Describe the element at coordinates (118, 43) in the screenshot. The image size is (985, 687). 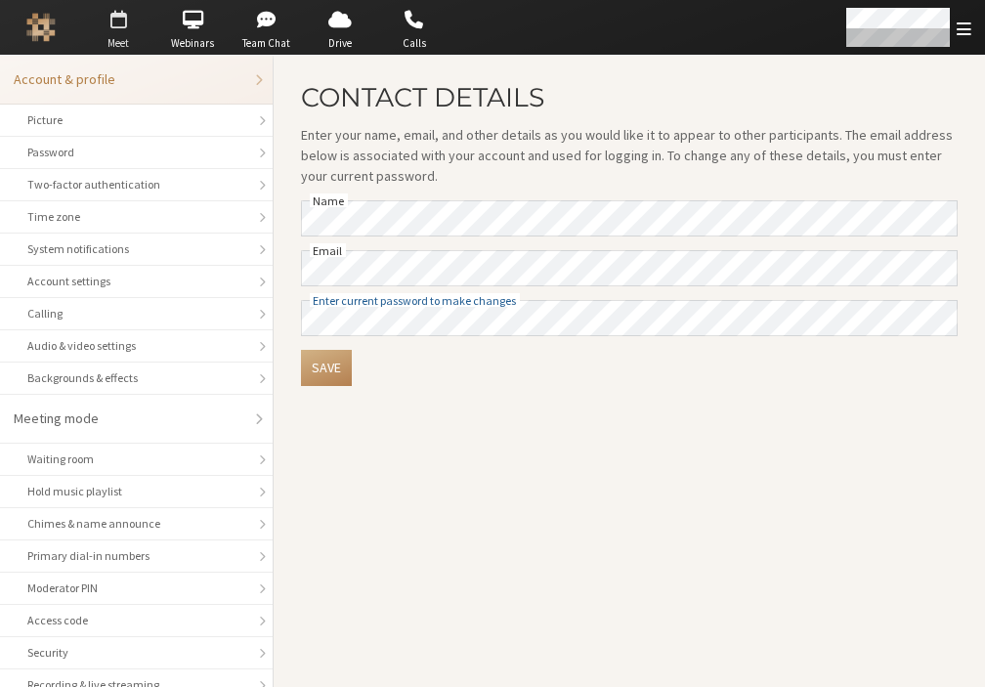
I see `span: Meet` at that location.